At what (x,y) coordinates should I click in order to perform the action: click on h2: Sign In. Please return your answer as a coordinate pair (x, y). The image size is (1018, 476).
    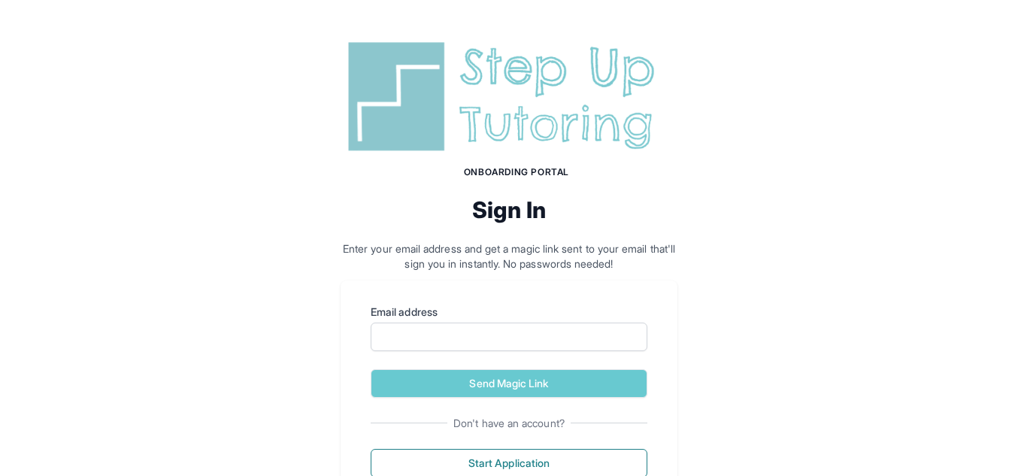
    Looking at the image, I should click on (509, 210).